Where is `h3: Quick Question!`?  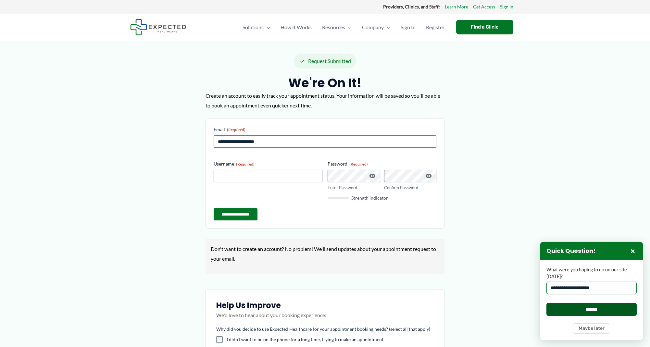
h3: Quick Question! is located at coordinates (571, 251).